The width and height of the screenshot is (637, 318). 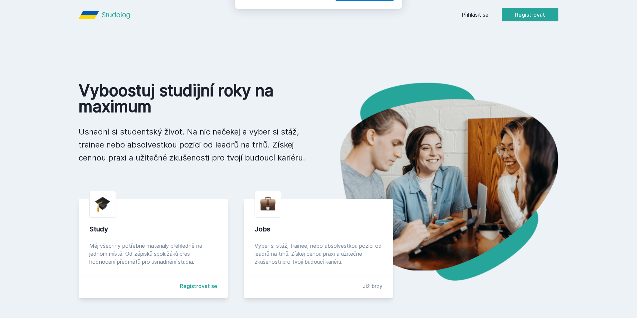 I want to click on img: graduation-cap.png, so click(x=103, y=204).